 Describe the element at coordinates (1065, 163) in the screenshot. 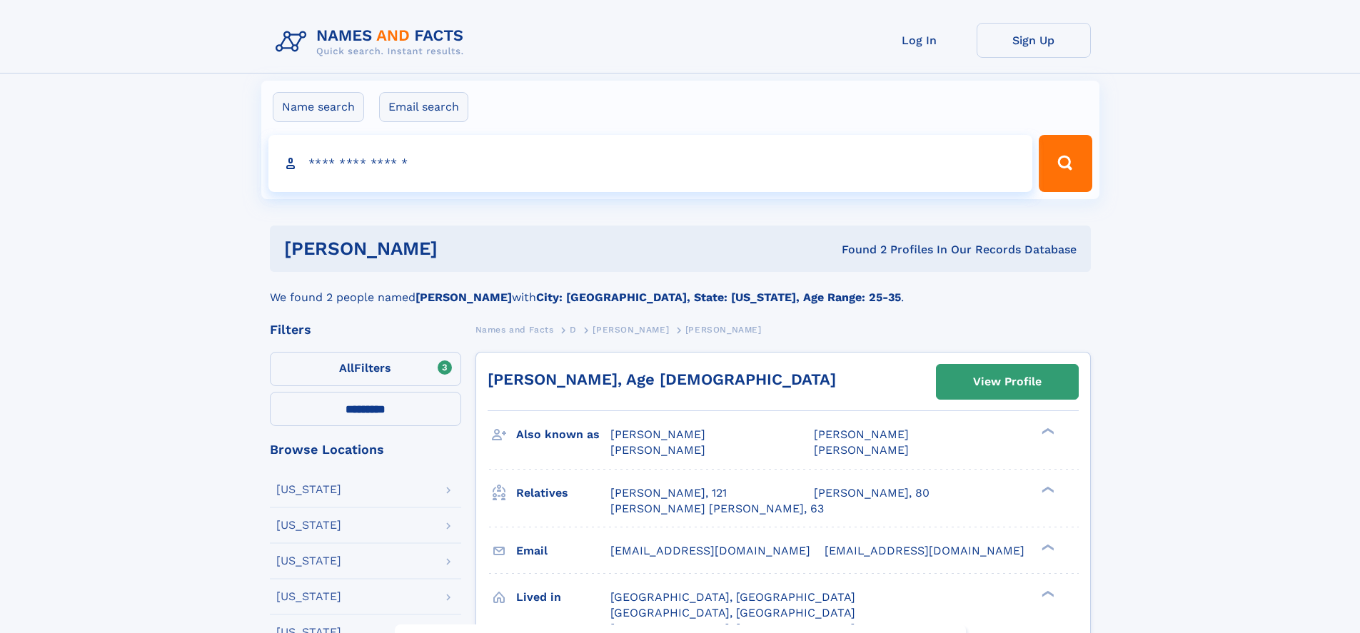

I see `button: Search Button` at that location.